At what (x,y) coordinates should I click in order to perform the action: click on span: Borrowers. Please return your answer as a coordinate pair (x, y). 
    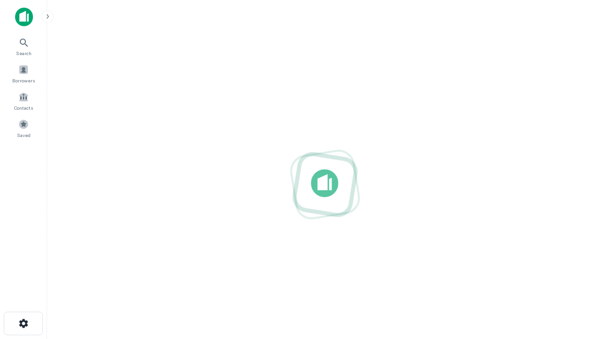
    Looking at the image, I should click on (24, 80).